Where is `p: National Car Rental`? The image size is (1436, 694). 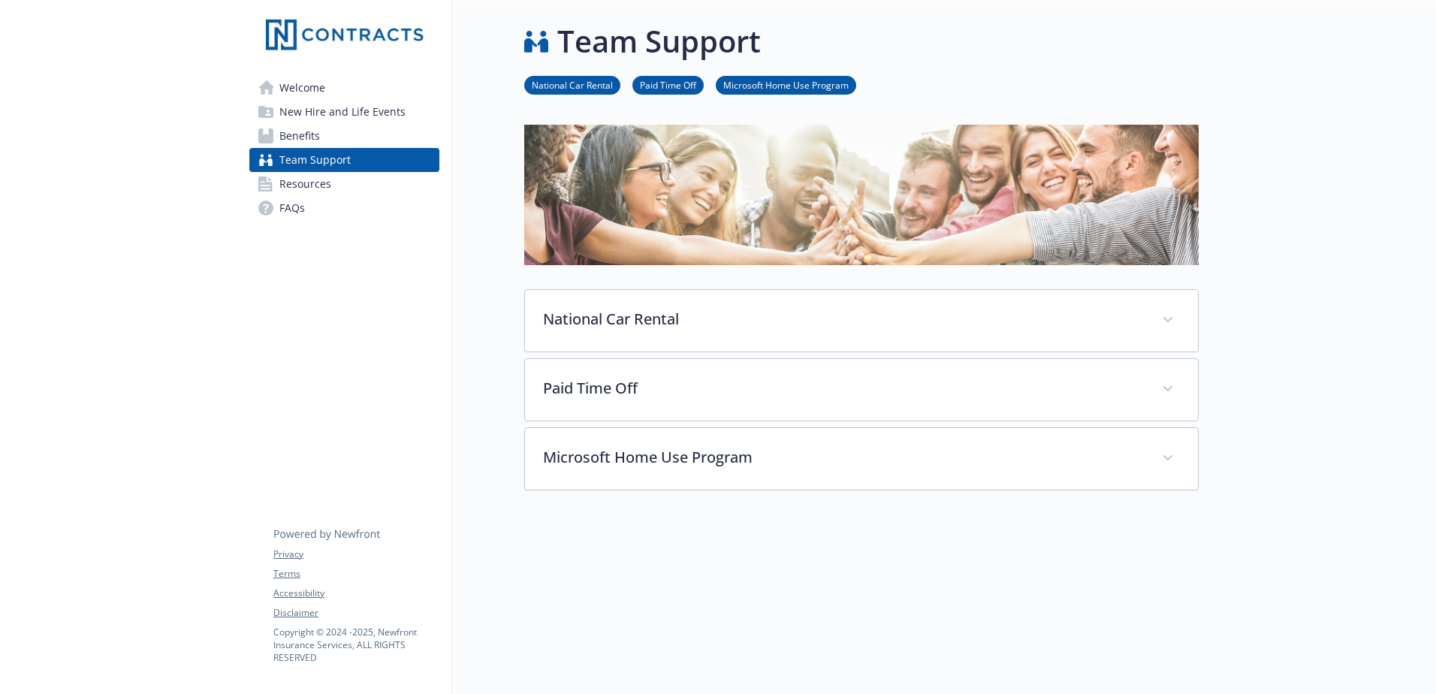 p: National Car Rental is located at coordinates (843, 319).